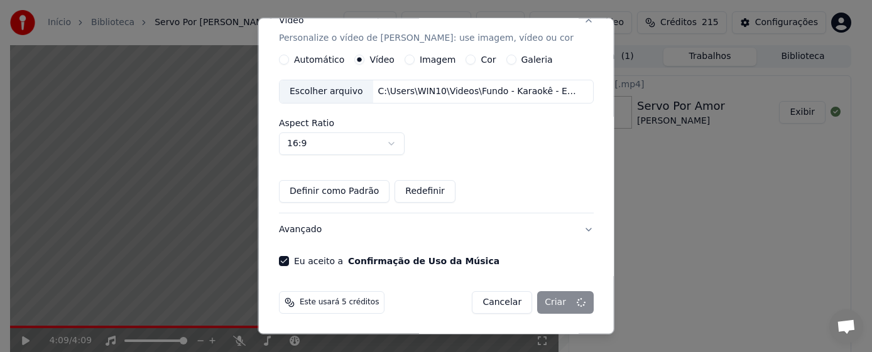  What do you see at coordinates (437, 60) in the screenshot?
I see `label: Imagem` at bounding box center [437, 60].